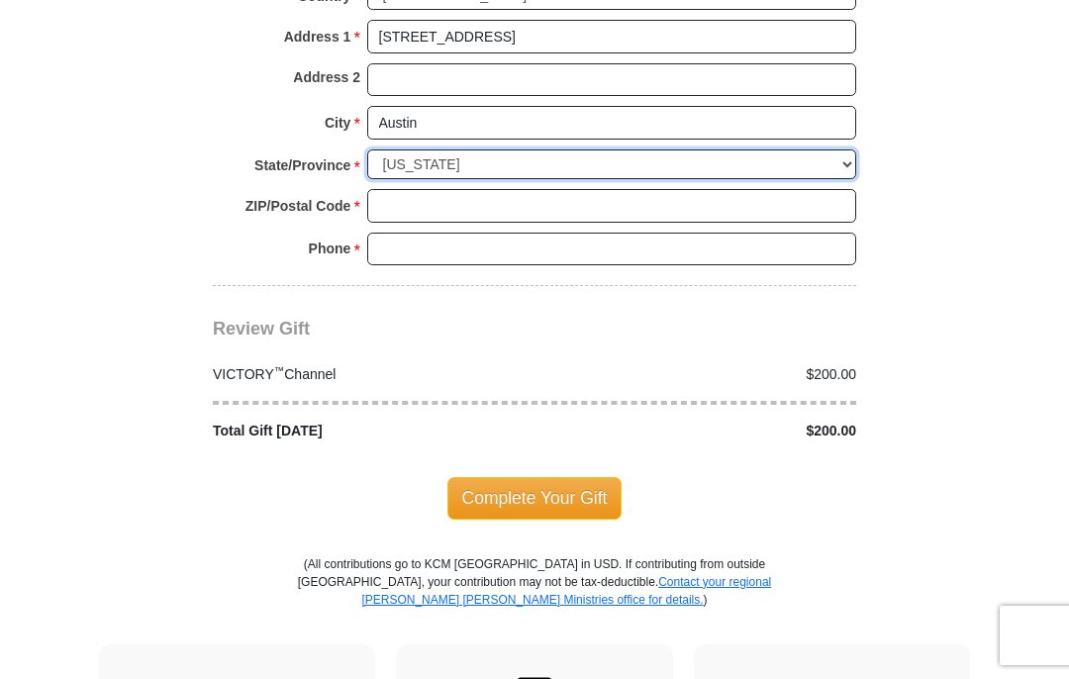  Describe the element at coordinates (279, 370) in the screenshot. I see `sup: ™` at that location.